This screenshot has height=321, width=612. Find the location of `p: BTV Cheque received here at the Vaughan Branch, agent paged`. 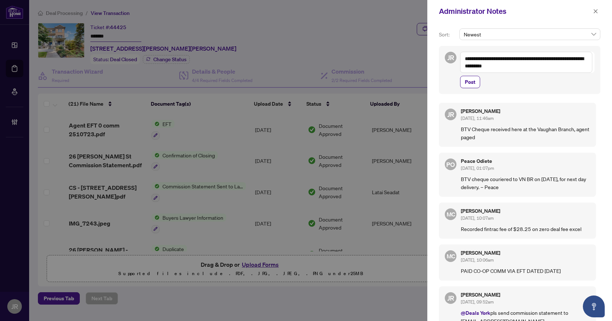

p: BTV Cheque received here at the Vaughan Branch, agent paged is located at coordinates (525, 133).